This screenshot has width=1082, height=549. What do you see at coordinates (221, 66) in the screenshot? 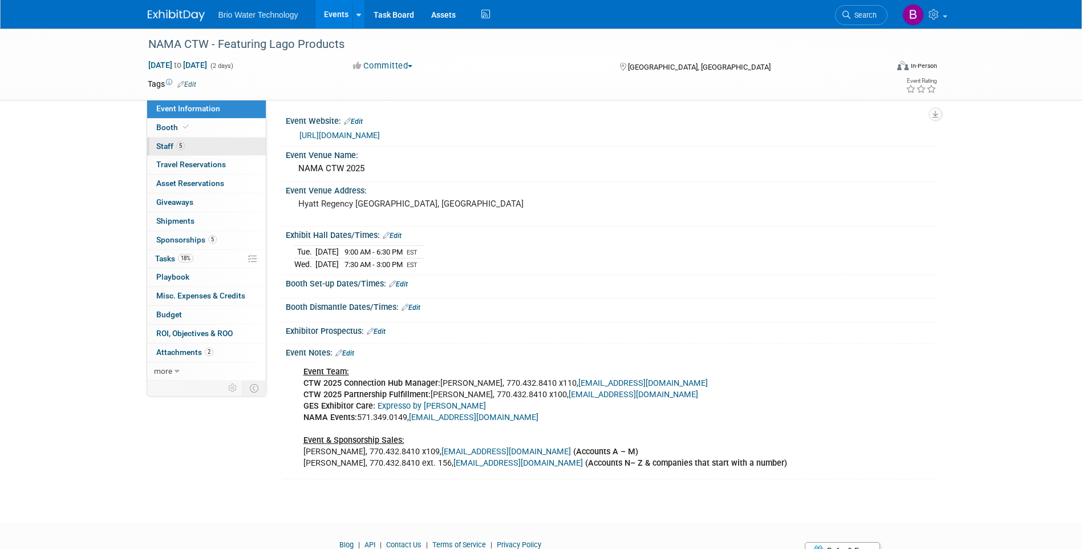
I see `span: (2 days)` at bounding box center [221, 66].